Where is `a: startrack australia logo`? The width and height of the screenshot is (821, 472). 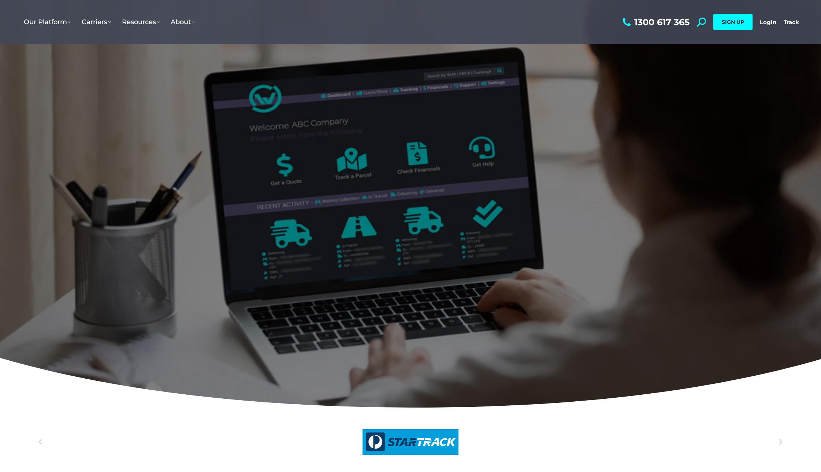 a: startrack australia logo is located at coordinates (411, 442).